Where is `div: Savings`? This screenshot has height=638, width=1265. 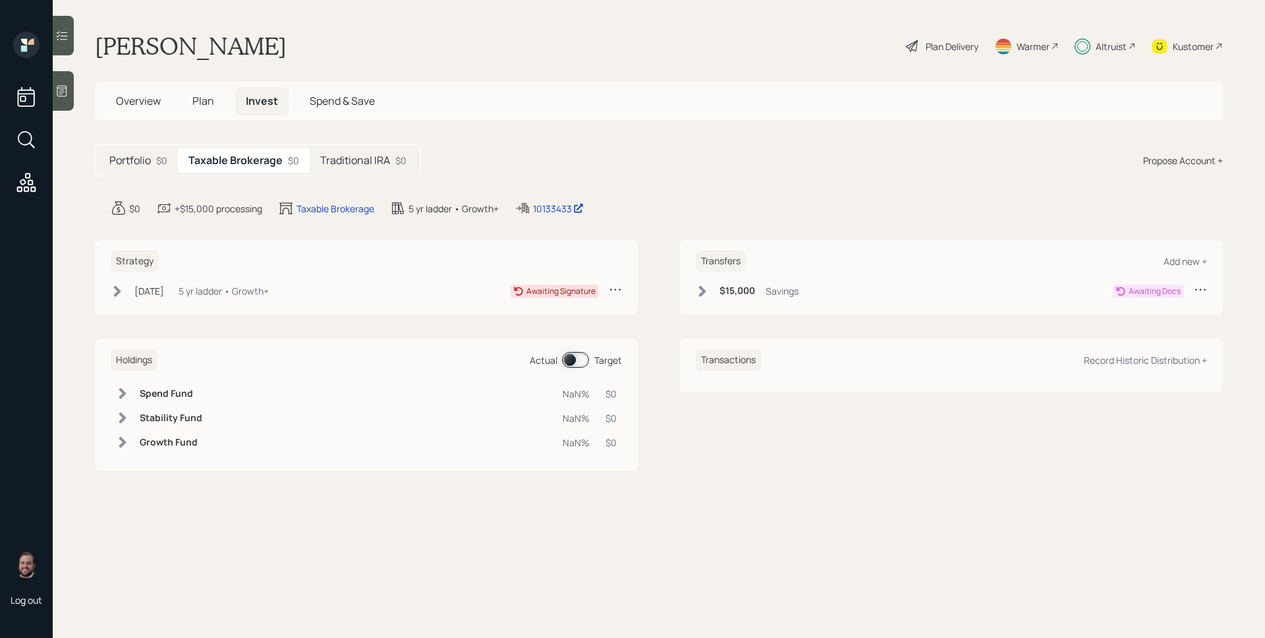 div: Savings is located at coordinates (782, 290).